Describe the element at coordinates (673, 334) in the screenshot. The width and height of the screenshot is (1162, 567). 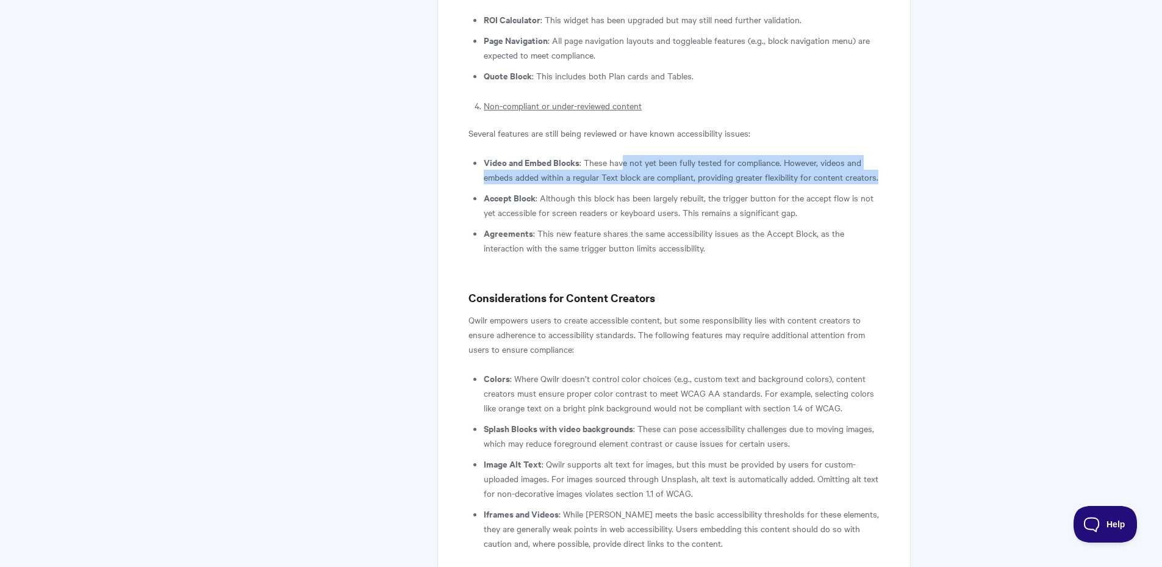
I see `p: Qwilr empowers users to create accessible content, but some responsibility lies with content crea...` at that location.